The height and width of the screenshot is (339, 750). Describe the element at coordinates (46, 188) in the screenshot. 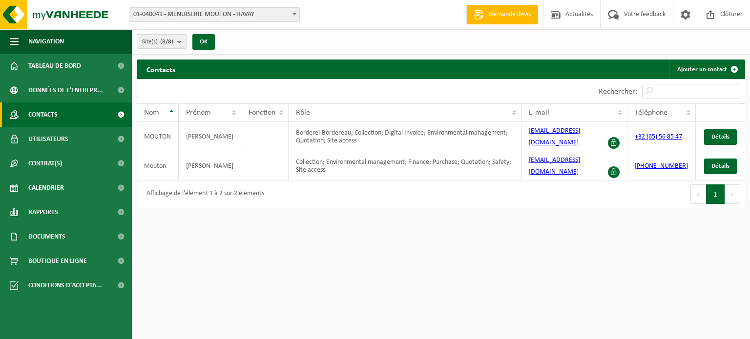

I see `span: Calendrier` at that location.